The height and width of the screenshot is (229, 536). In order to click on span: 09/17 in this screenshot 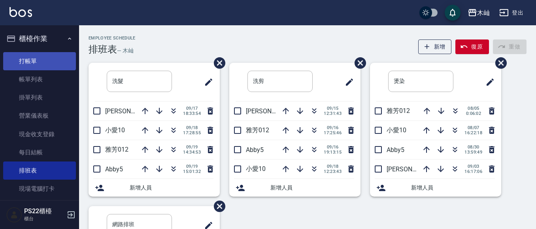, I will do `click(192, 108)`.